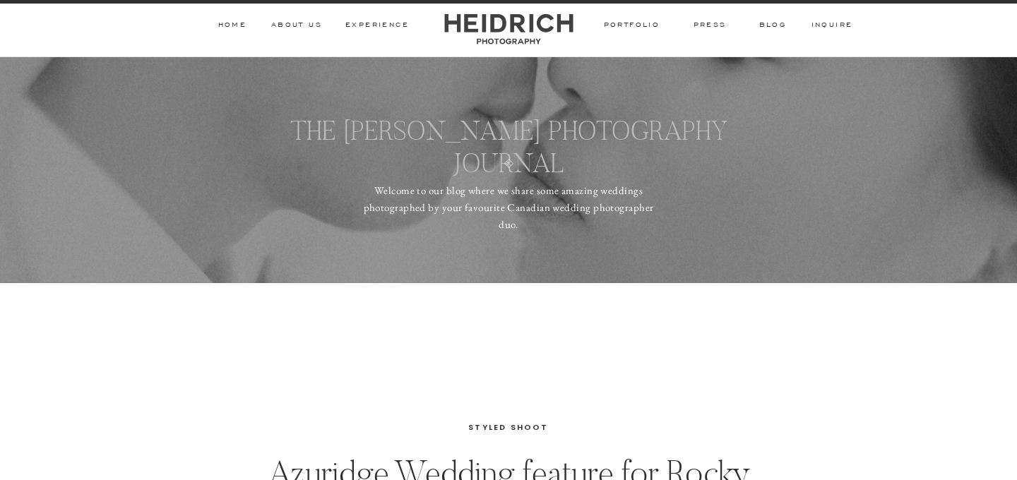  What do you see at coordinates (710, 26) in the screenshot?
I see `a: PRESS` at bounding box center [710, 26].